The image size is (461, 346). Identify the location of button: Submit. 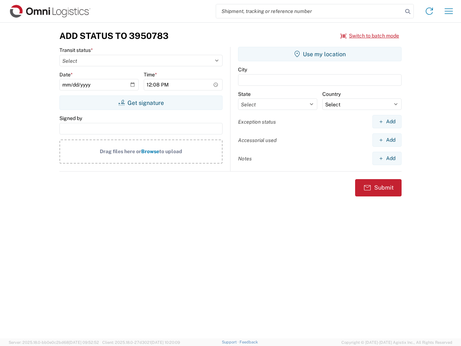
(378, 188).